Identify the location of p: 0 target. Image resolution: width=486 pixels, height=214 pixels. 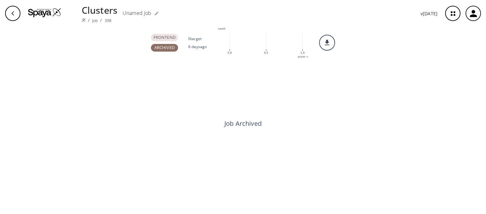
(198, 39).